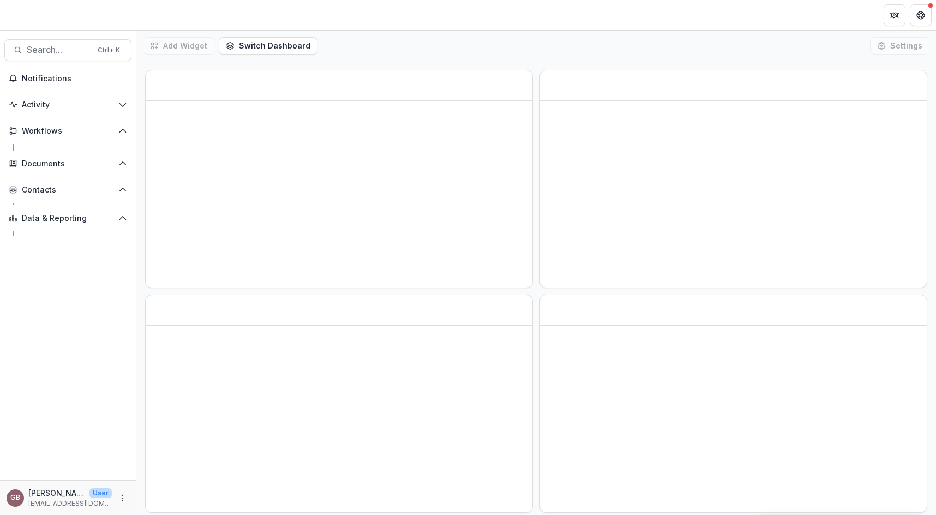  What do you see at coordinates (68, 79) in the screenshot?
I see `button: Notifications` at bounding box center [68, 79].